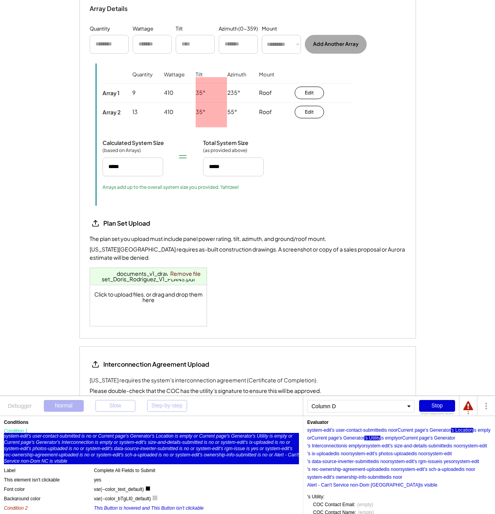  Describe the element at coordinates (171, 187) in the screenshot. I see `div: Arrays add up to the overall system size you provided. Yahtzee!` at that location.